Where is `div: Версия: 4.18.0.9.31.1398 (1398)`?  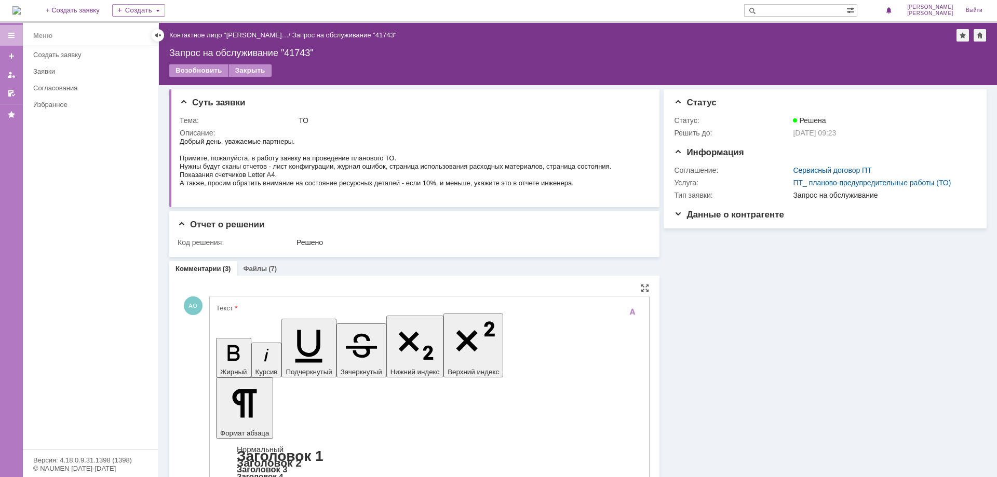
div: Версия: 4.18.0.9.31.1398 (1398) is located at coordinates (90, 460).